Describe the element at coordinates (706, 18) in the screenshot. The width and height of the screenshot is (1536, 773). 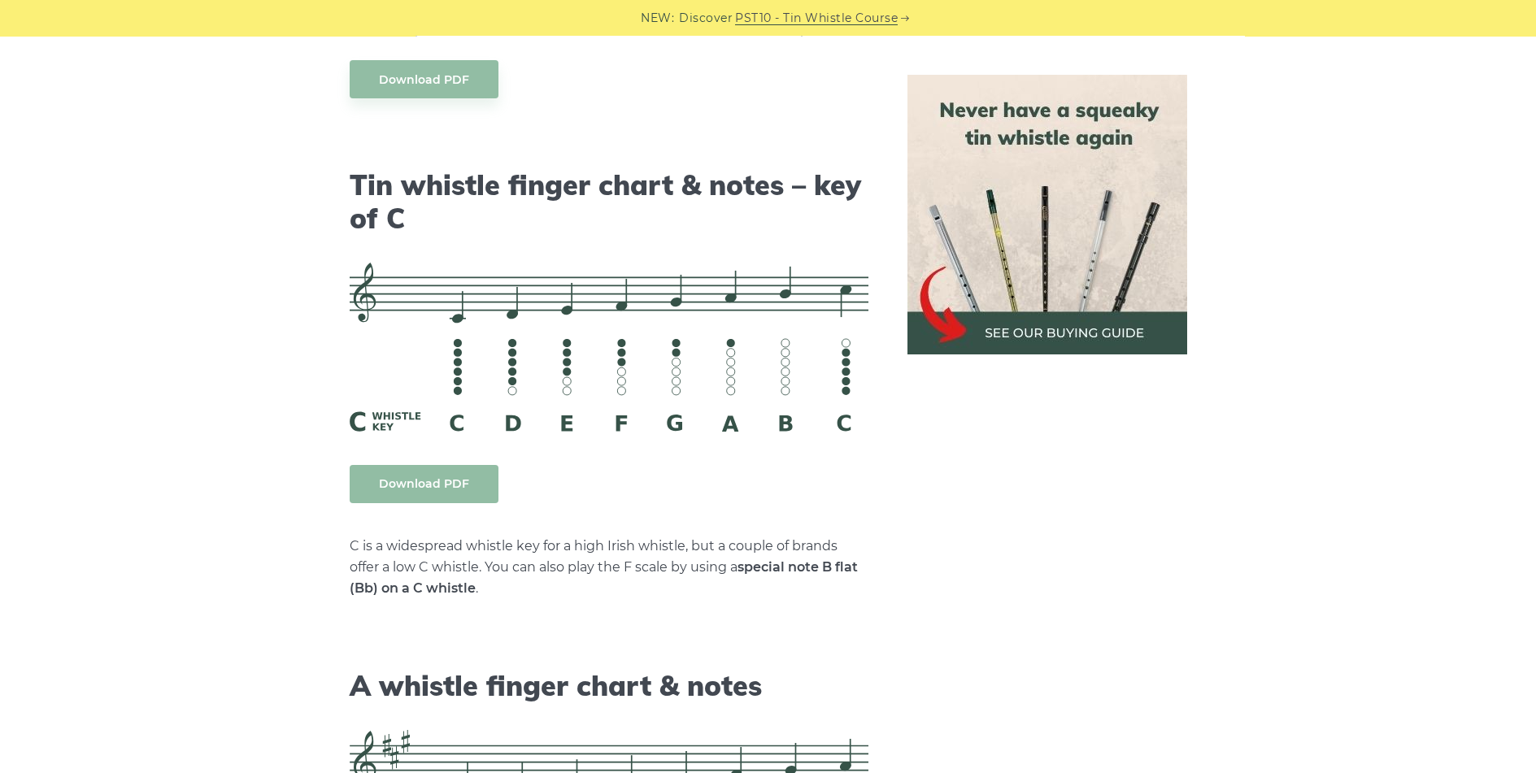
I see `span: Discover` at that location.